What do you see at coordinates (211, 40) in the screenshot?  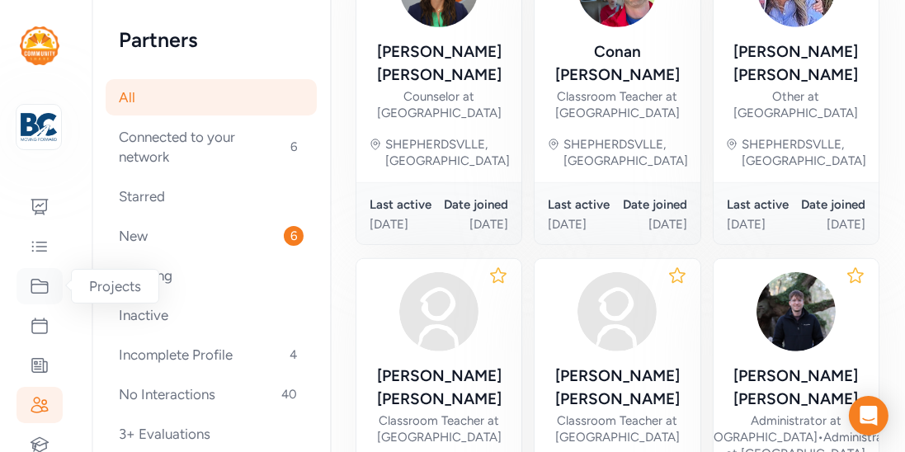 I see `h2: Partners` at bounding box center [211, 40].